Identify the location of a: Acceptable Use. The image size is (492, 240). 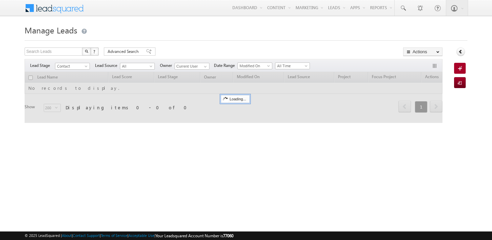
(141, 235).